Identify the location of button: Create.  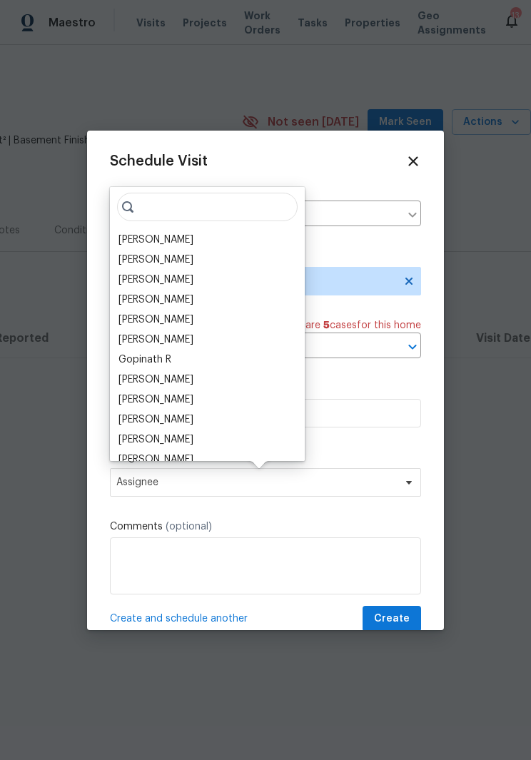
(392, 618).